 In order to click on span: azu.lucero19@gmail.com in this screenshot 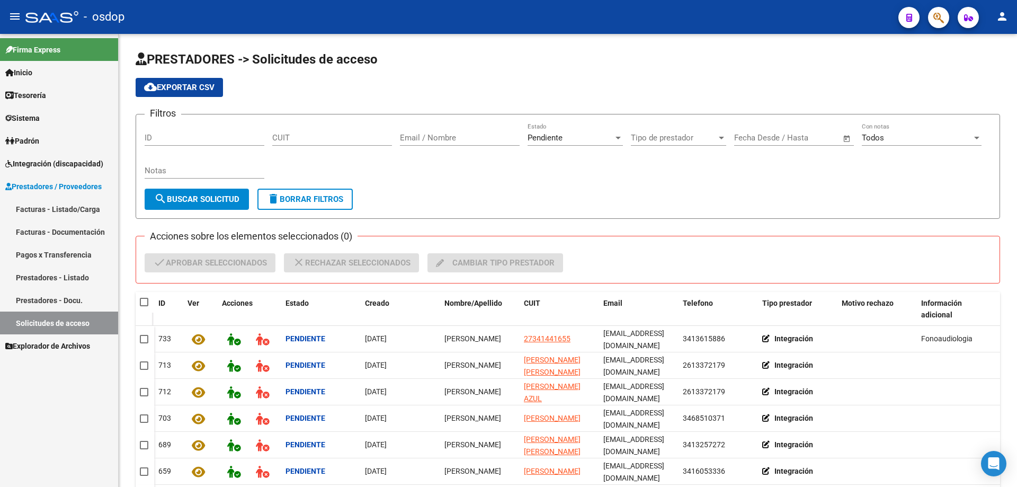, I will do `click(634, 392)`.